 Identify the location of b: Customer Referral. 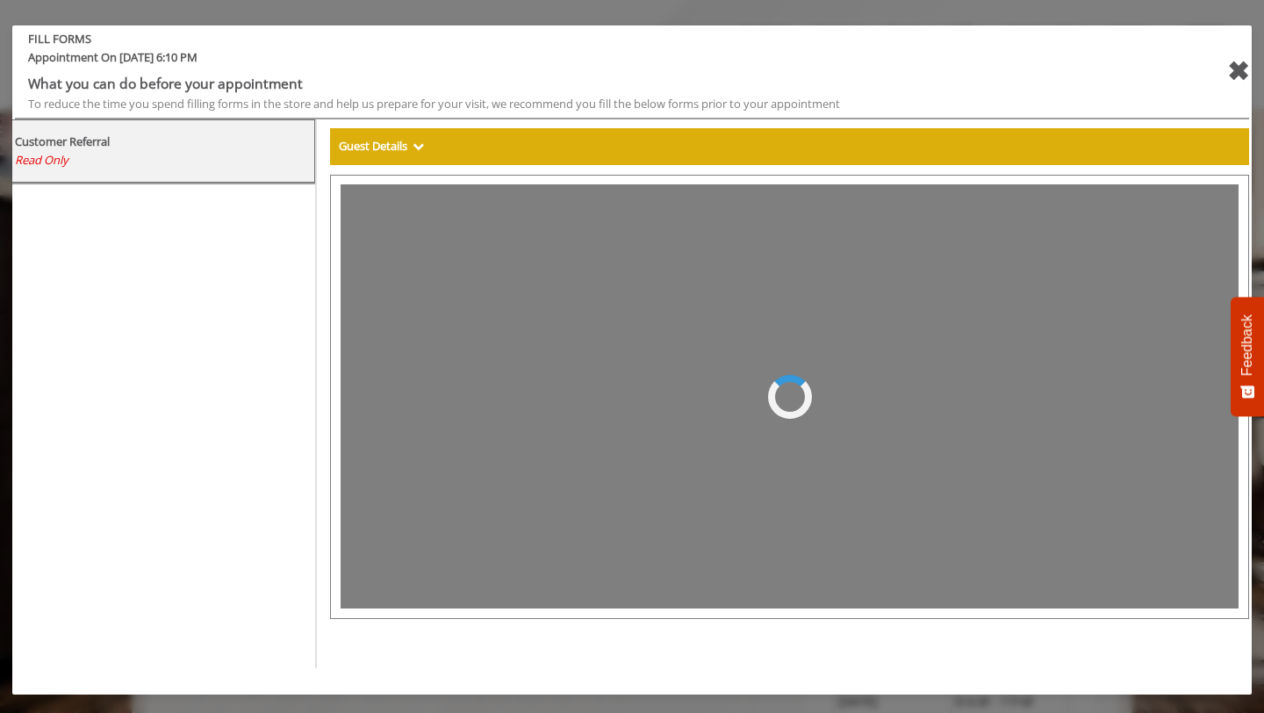
(62, 141).